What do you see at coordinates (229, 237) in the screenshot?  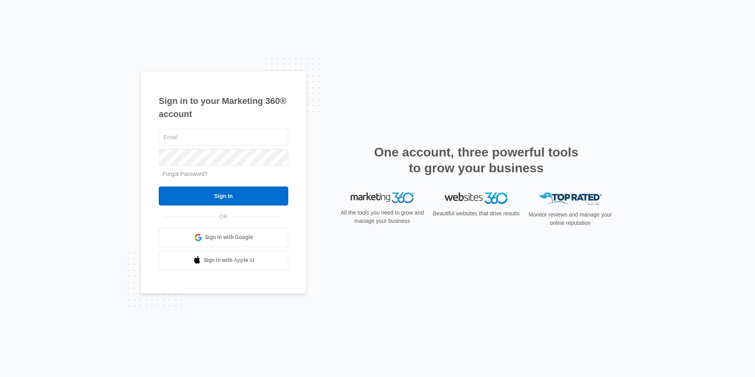 I see `span: Sign in with Google` at bounding box center [229, 237].